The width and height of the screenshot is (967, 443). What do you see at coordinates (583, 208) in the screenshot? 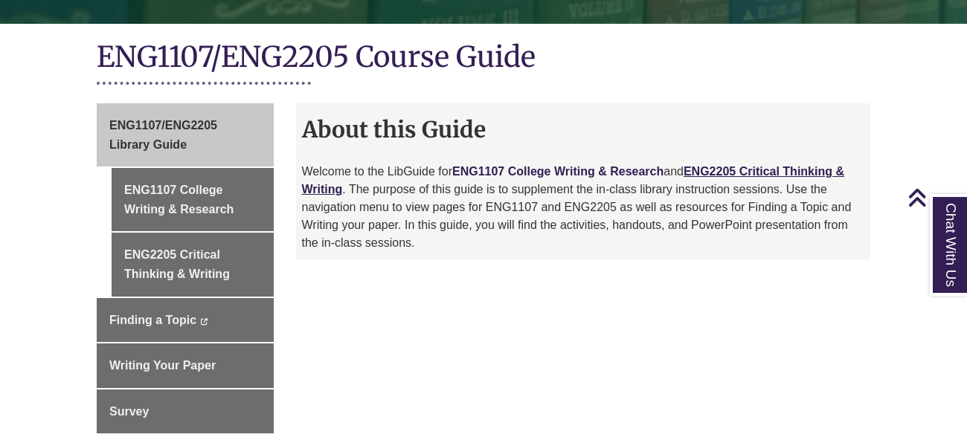
I see `p: Welcome to the LibGuide for and . The purpose of this guide is to supplement the in-class library...` at bounding box center [583, 208].